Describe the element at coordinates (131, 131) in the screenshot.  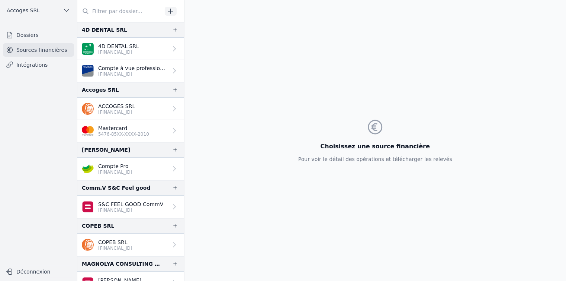
I see `a: Mastercard 5476-85XX-XXXX-2010` at that location.